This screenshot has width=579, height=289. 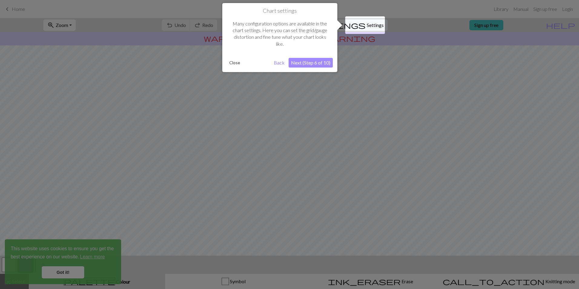 I want to click on div: Chart settings, so click(x=280, y=38).